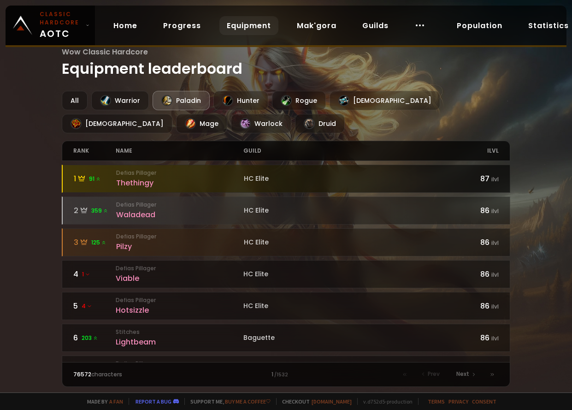  What do you see at coordinates (241, 100) in the screenshot?
I see `div: Hunter` at bounding box center [241, 100].